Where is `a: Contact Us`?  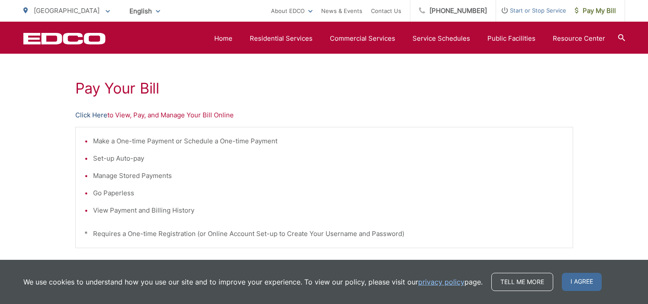 a: Contact Us is located at coordinates (386, 11).